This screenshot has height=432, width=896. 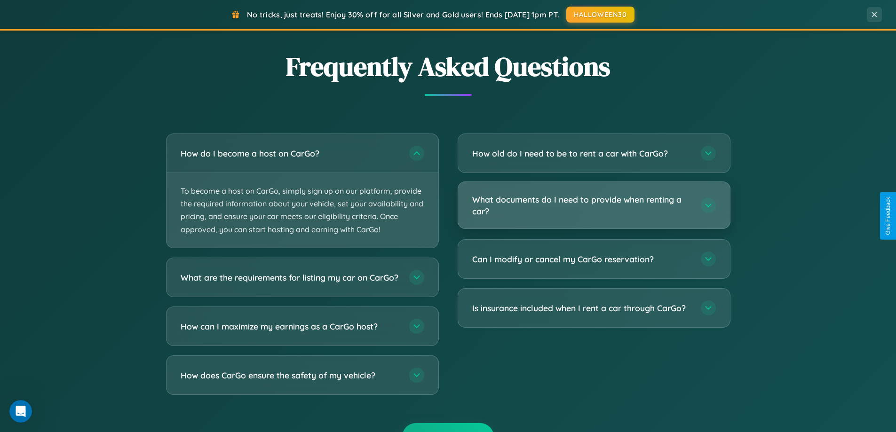 What do you see at coordinates (888, 216) in the screenshot?
I see `div: Give Feedback` at bounding box center [888, 216].